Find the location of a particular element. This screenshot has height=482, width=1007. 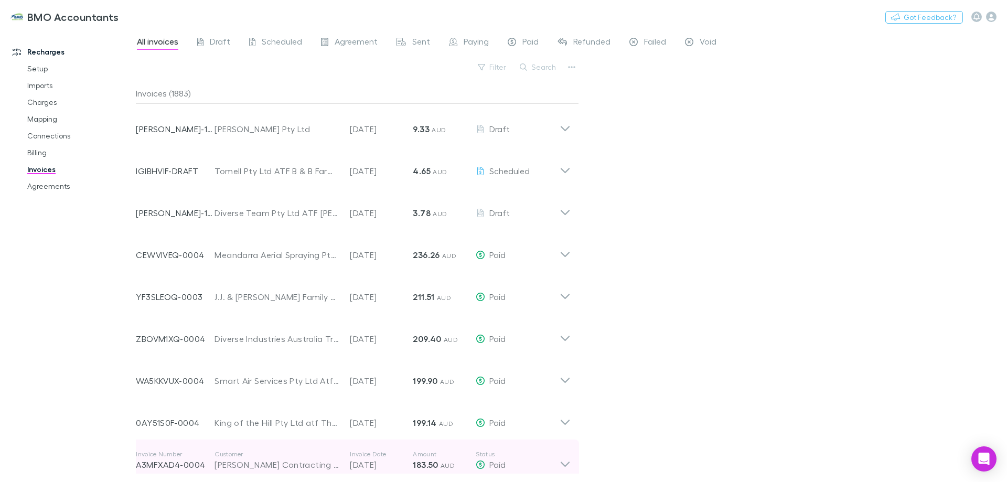

a: Setup is located at coordinates (79, 69).